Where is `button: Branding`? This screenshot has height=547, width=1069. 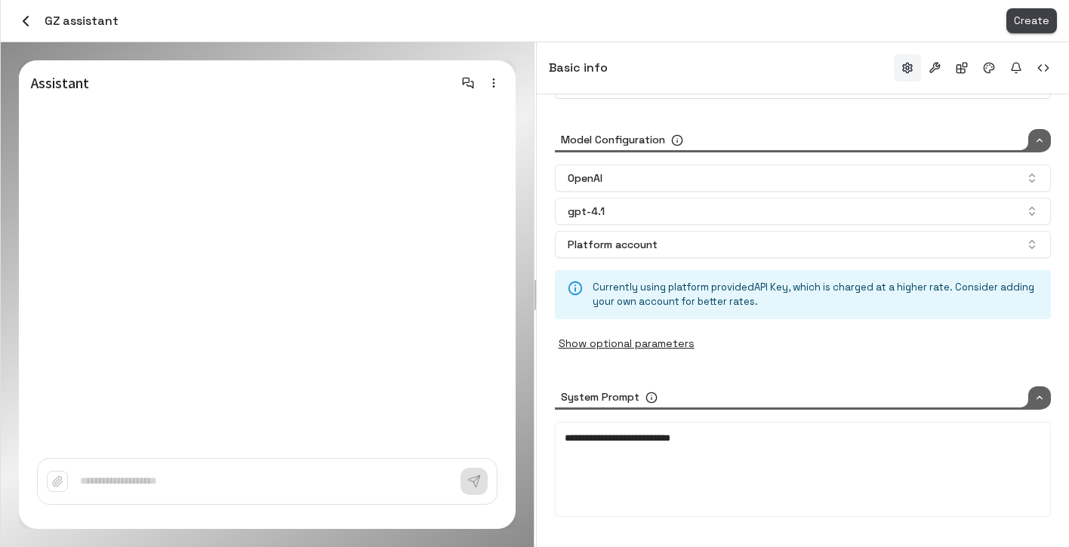
button: Branding is located at coordinates (989, 68).